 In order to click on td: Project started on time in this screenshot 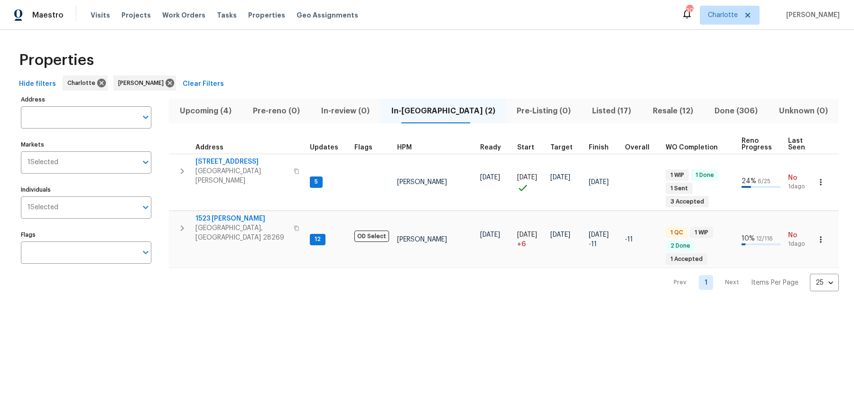, I will do `click(530, 182)`.